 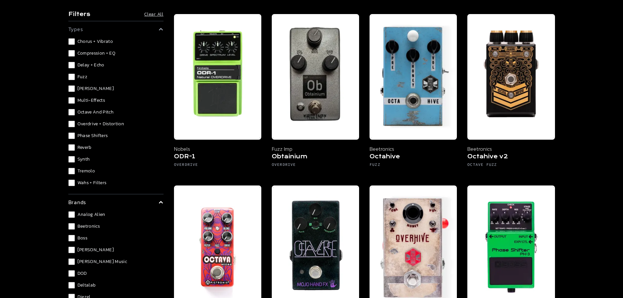 What do you see at coordinates (72, 226) in the screenshot?
I see `input: Beetronics` at bounding box center [72, 226].